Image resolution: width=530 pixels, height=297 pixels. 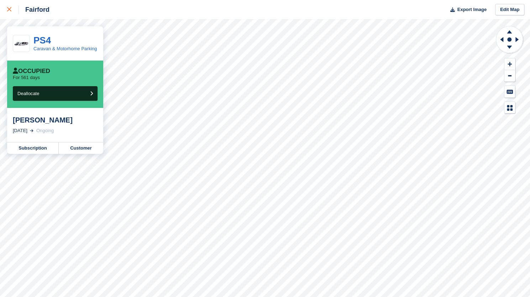 What do you see at coordinates (26, 78) in the screenshot?
I see `p: For 561 days` at bounding box center [26, 78].